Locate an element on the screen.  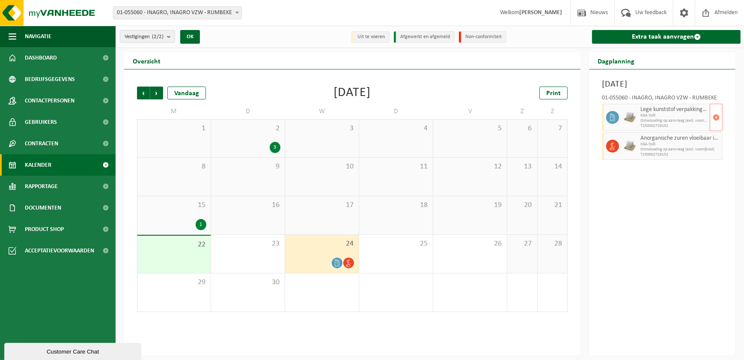
span: 15 is located at coordinates (174, 205).